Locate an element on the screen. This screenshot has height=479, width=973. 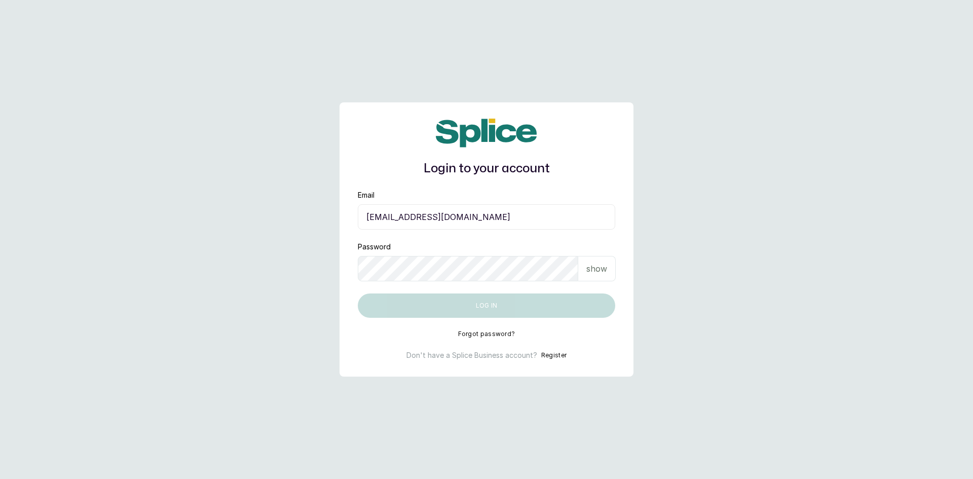
p: Don't have a Splice Business account? is located at coordinates (472, 355).